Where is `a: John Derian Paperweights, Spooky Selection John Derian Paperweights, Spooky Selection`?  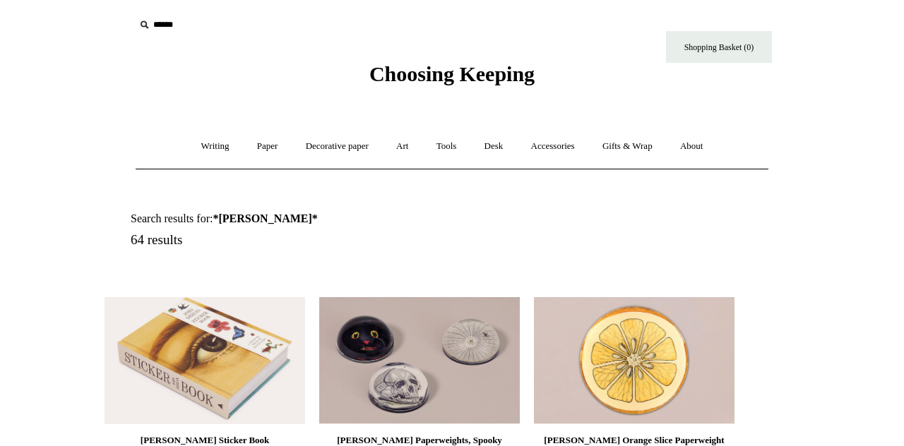 a: John Derian Paperweights, Spooky Selection John Derian Paperweights, Spooky Selection is located at coordinates (419, 361).